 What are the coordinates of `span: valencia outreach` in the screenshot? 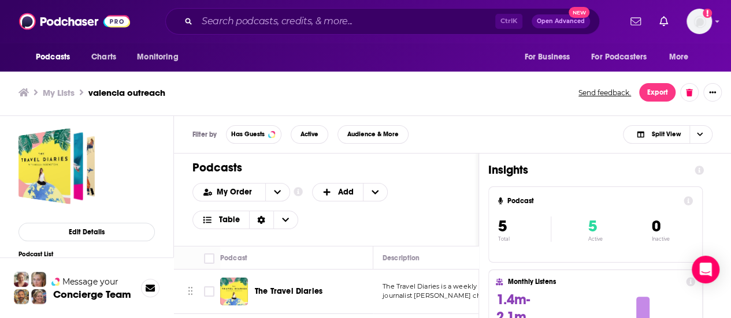 It's located at (57, 166).